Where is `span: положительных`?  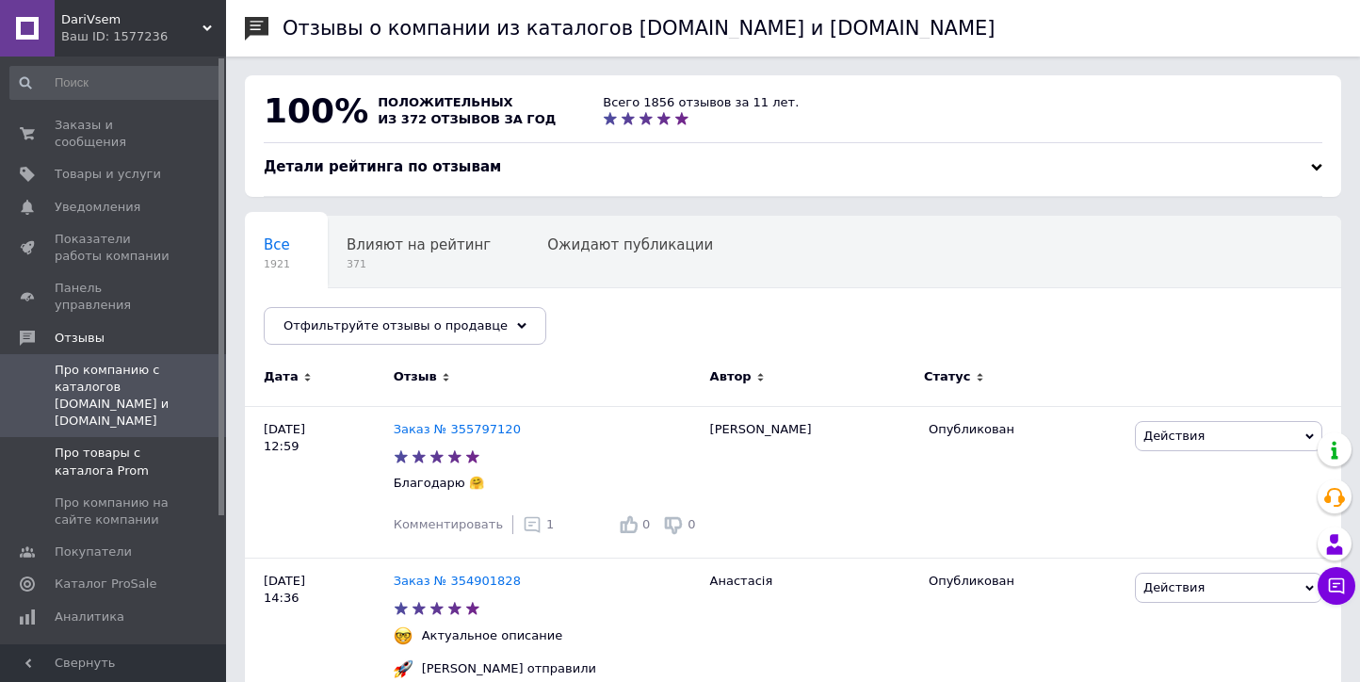 span: положительных is located at coordinates (444, 102).